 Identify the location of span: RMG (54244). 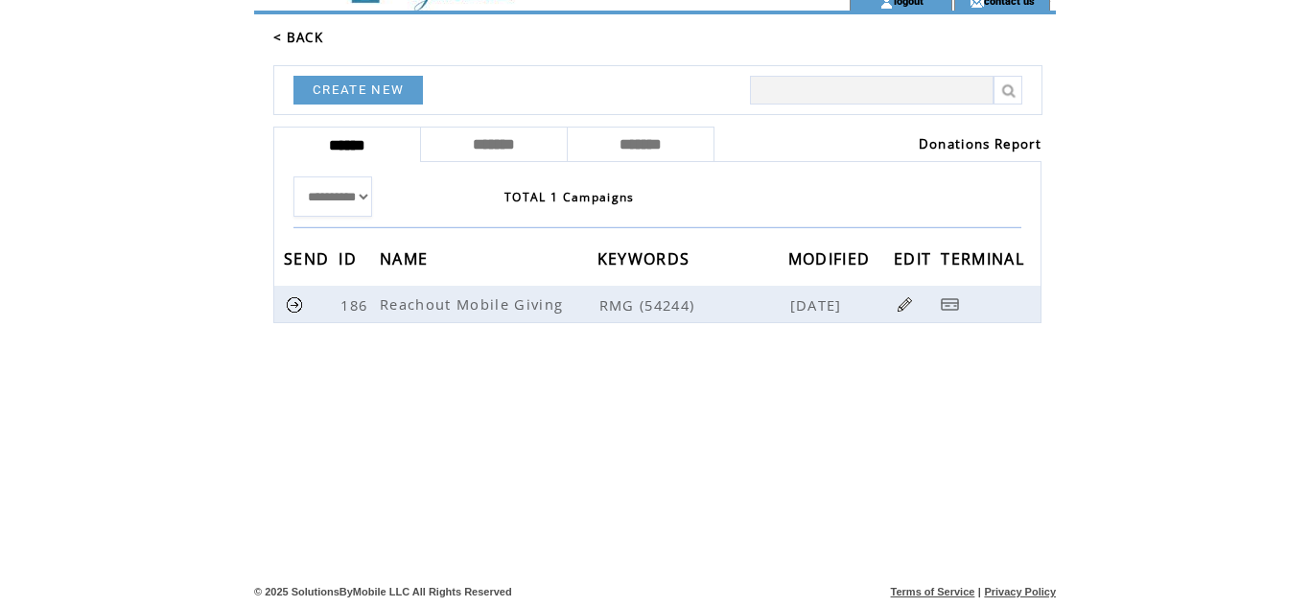
(692, 305).